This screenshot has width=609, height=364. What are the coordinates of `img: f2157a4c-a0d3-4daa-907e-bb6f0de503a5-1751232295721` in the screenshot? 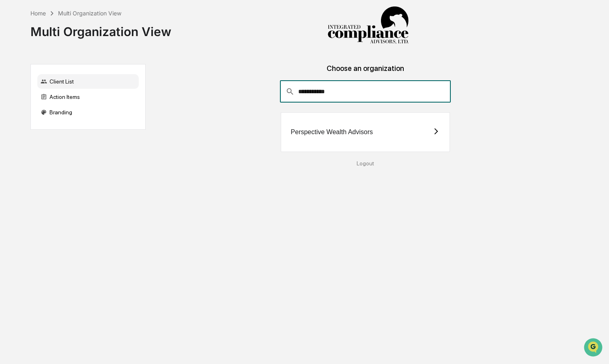 It's located at (10, 10).